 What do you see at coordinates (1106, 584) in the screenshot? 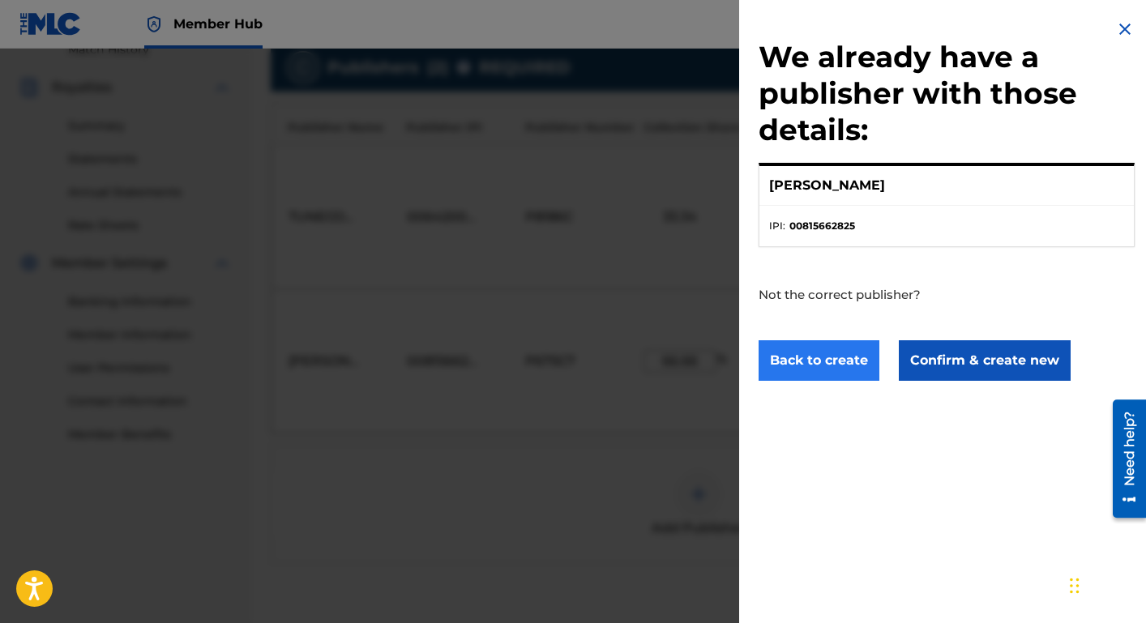
I see `div: Chat Widget` at bounding box center [1106, 584].